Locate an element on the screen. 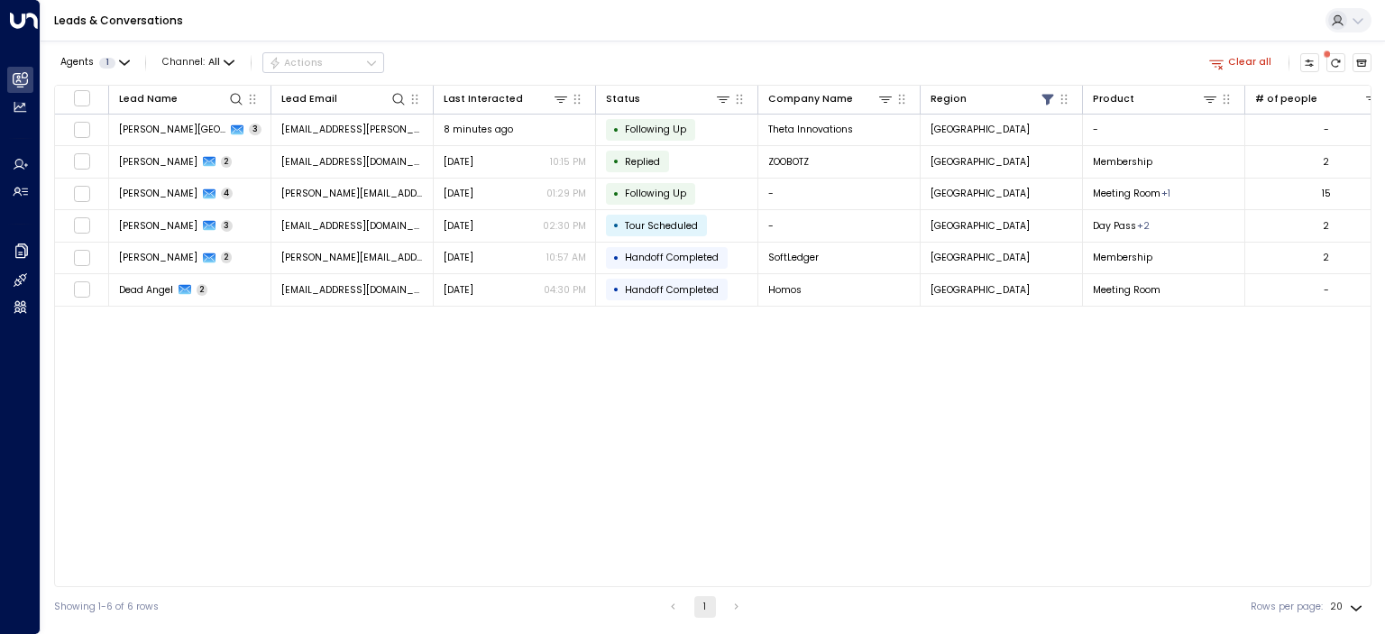 This screenshot has height=634, width=1385. nav: pagination navigation is located at coordinates (705, 607).